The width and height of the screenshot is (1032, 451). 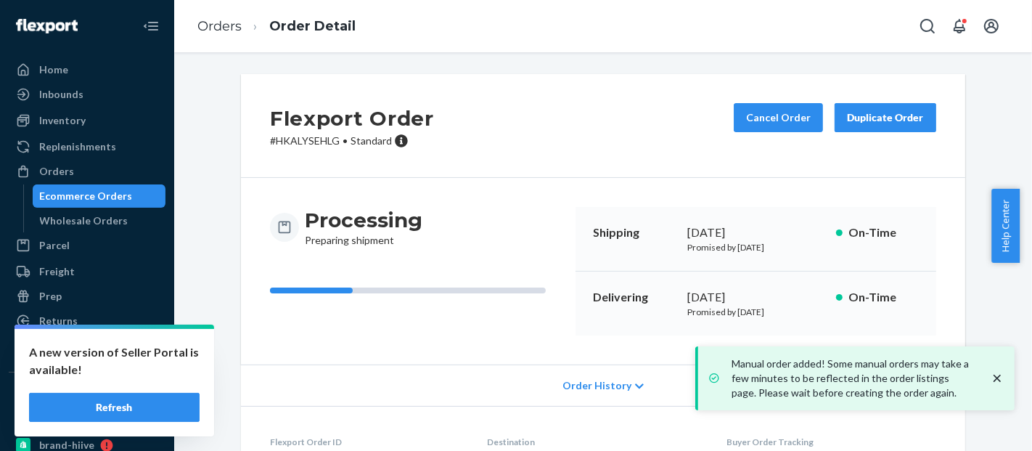 What do you see at coordinates (86, 196) in the screenshot?
I see `div: Ecommerce Orders` at bounding box center [86, 196].